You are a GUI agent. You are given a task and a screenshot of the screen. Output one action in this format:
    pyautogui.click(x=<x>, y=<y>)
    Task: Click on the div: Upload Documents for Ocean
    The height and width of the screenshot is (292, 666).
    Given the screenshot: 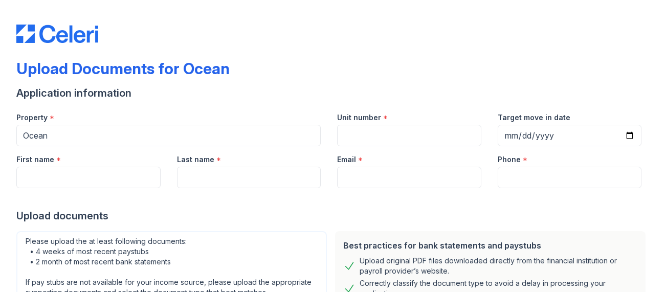 What is the action you would take?
    pyautogui.click(x=123, y=69)
    